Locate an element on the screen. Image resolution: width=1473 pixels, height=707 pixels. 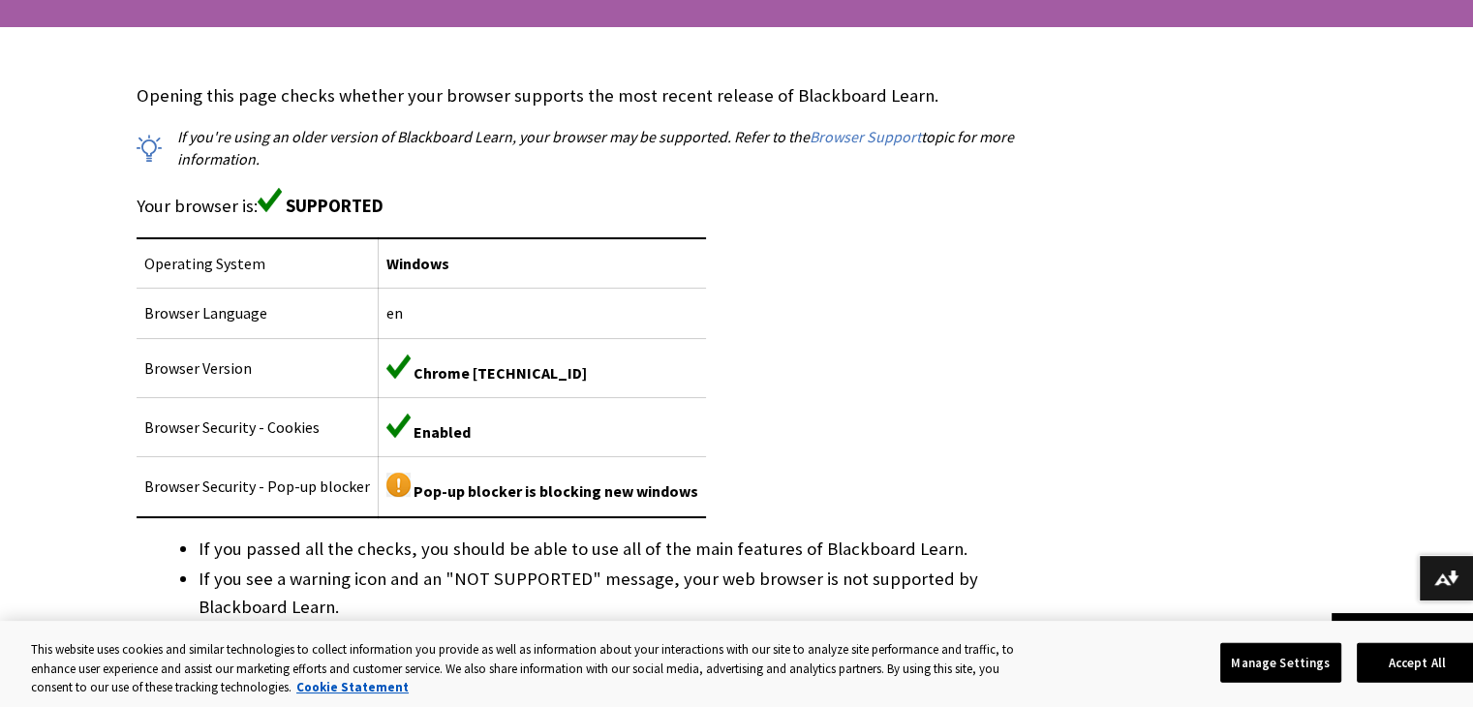
p: Opening this page checks whether your browser supports the most recent release of Blackboard Learn. is located at coordinates (594, 96).